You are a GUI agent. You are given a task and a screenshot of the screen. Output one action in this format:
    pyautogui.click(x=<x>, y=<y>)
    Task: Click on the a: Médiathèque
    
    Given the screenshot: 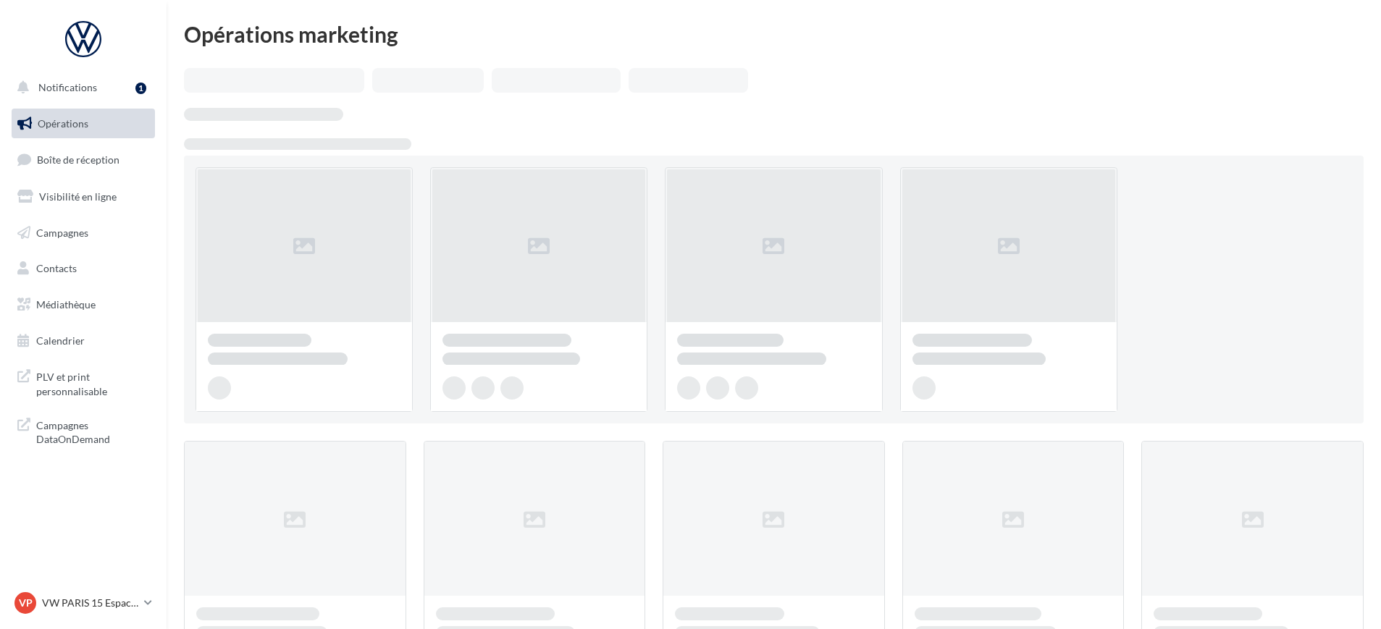 What is the action you would take?
    pyautogui.click(x=83, y=305)
    